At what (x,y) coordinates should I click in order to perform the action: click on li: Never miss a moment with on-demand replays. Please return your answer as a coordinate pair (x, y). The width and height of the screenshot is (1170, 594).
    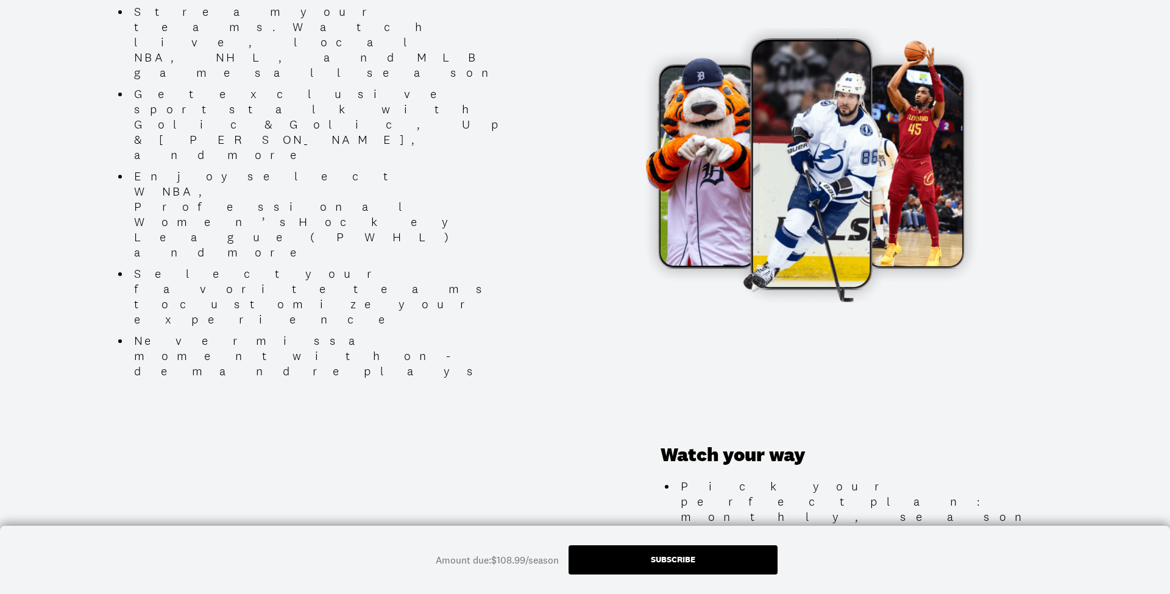
    Looking at the image, I should click on (320, 356).